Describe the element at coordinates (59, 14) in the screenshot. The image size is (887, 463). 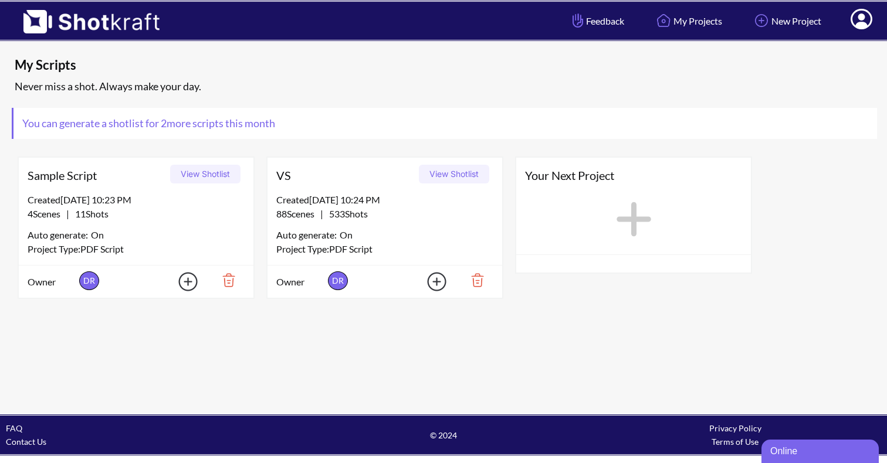
I see `div: Online` at that location.